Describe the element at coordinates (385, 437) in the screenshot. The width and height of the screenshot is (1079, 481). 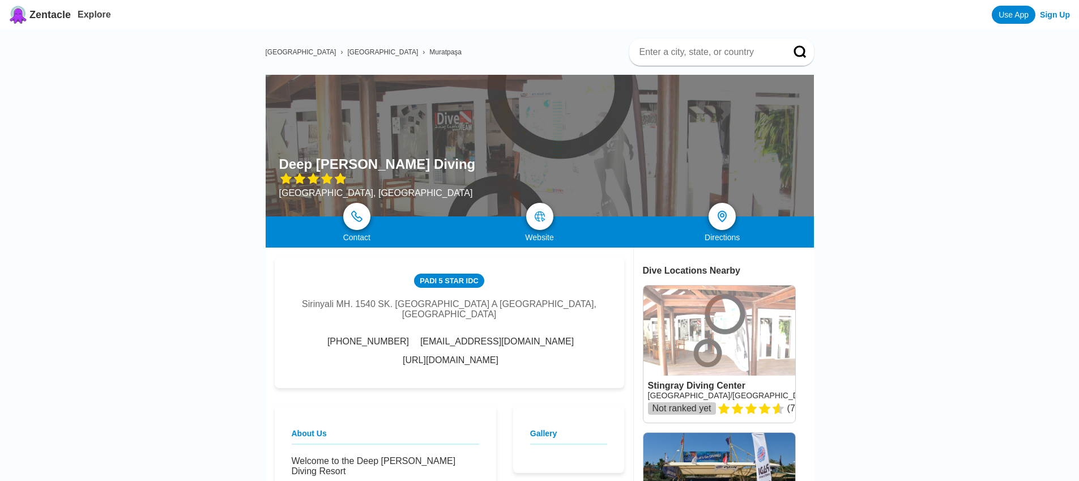
I see `h2: About Us` at that location.